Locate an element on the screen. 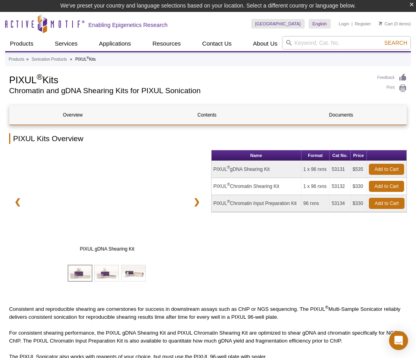  a: Cart is located at coordinates (386, 24).